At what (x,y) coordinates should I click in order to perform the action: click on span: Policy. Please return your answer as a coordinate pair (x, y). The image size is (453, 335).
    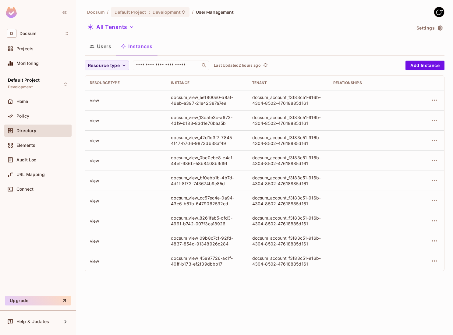
    Looking at the image, I should click on (23, 116).